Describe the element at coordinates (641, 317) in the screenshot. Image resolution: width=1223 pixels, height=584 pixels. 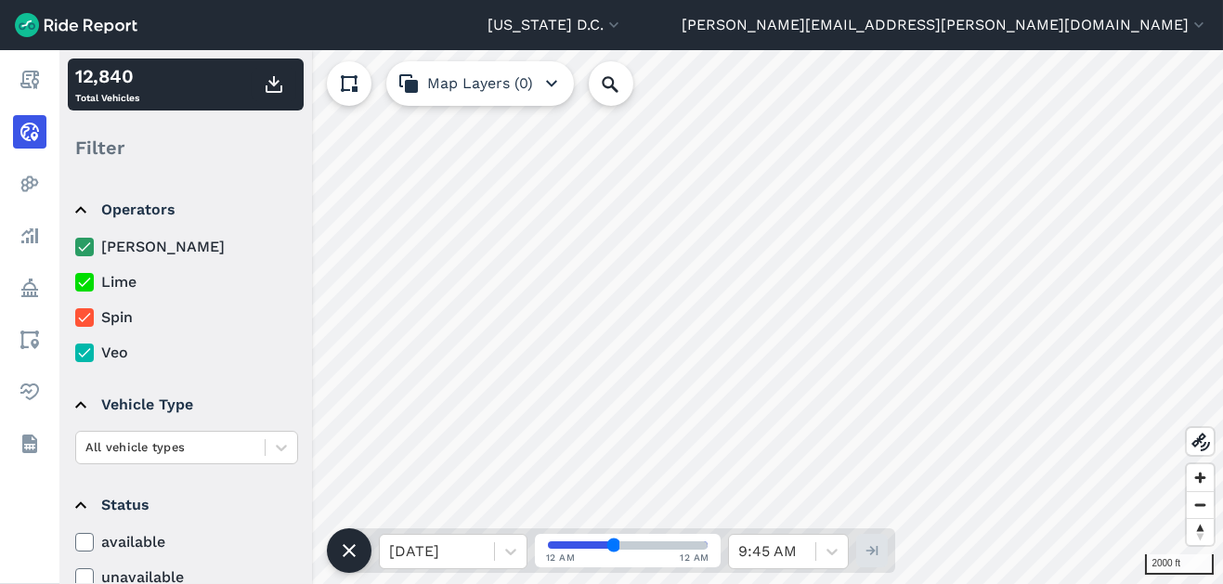
I see `canvas: Map` at that location.